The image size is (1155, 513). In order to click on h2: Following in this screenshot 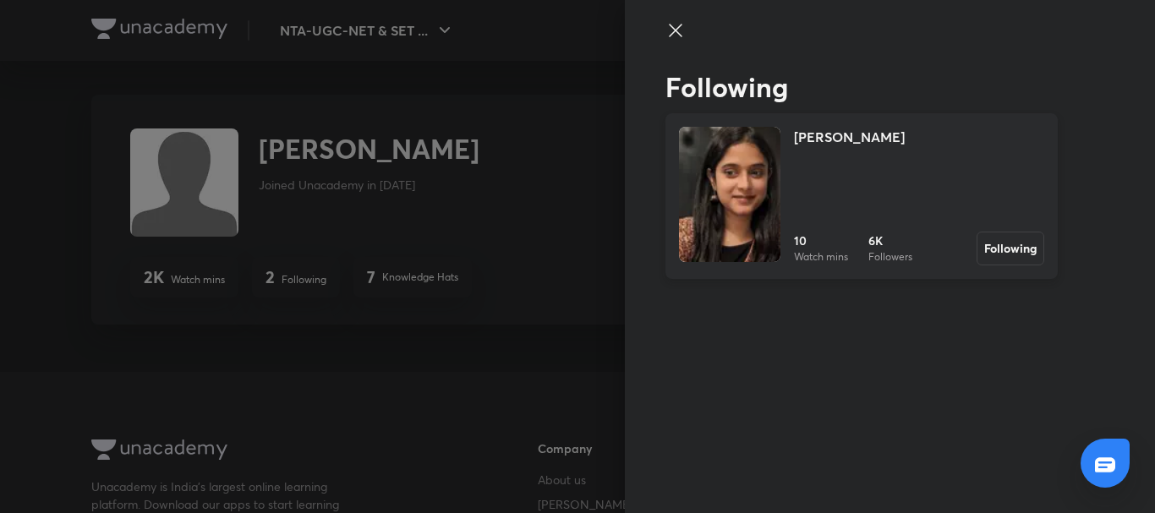, I will do `click(861, 87)`.